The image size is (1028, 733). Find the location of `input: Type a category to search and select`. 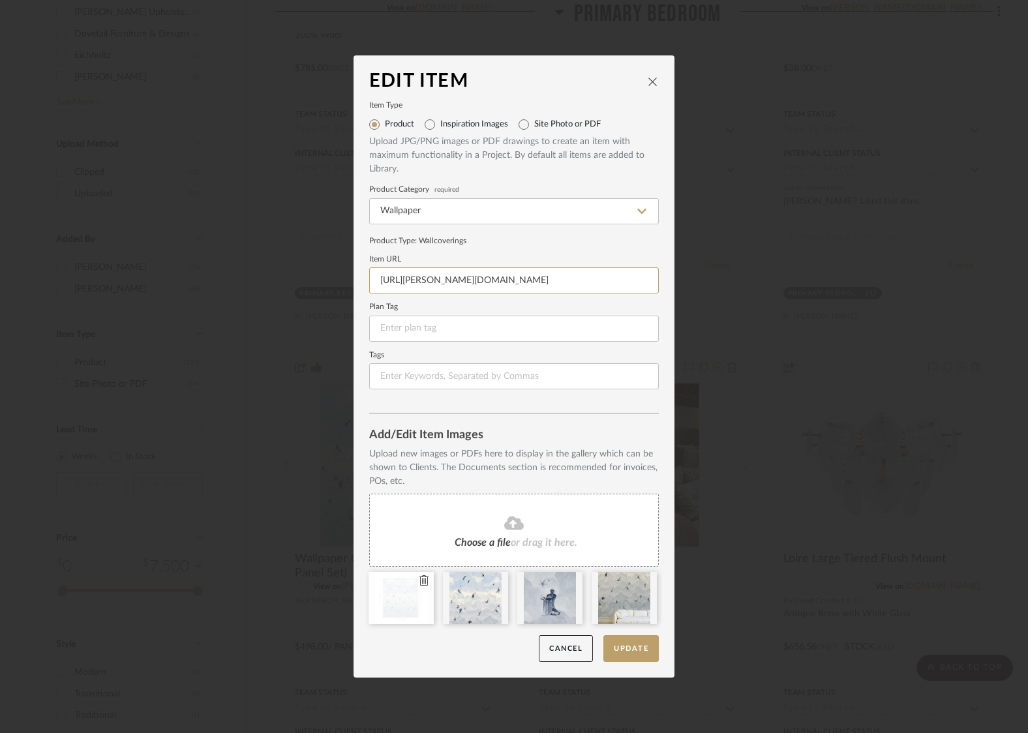

input: Type a category to search and select is located at coordinates (514, 211).